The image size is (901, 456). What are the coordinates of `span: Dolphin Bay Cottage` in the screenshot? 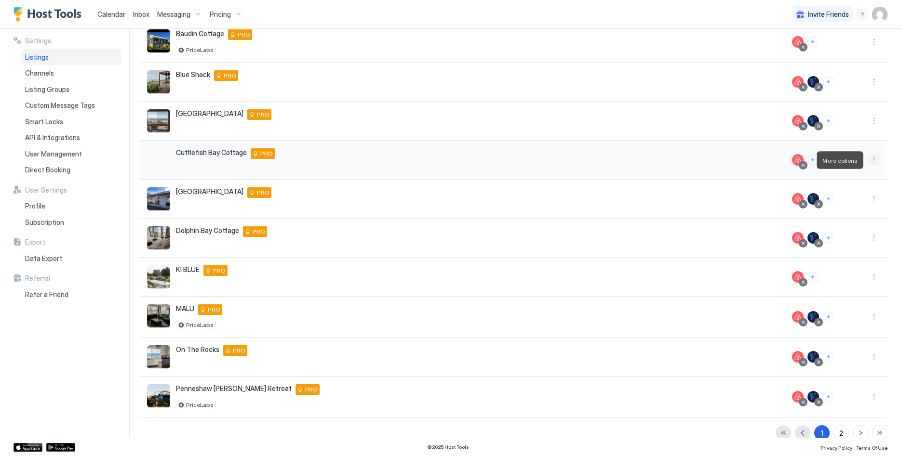 It's located at (207, 231).